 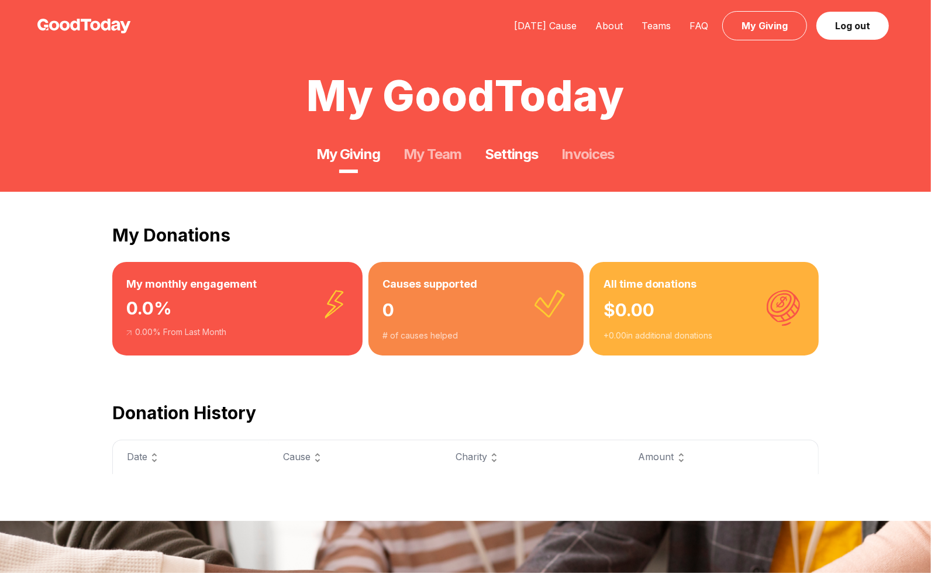 I want to click on div: 0.0 %, so click(x=237, y=309).